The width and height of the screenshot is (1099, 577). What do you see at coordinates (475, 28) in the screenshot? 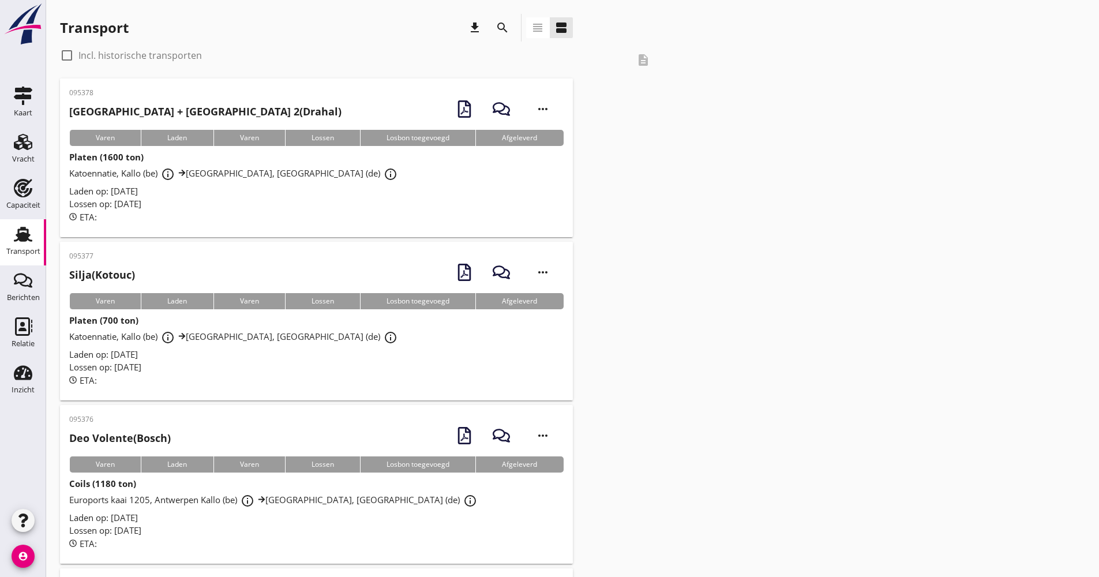
I see `i: download` at bounding box center [475, 28].